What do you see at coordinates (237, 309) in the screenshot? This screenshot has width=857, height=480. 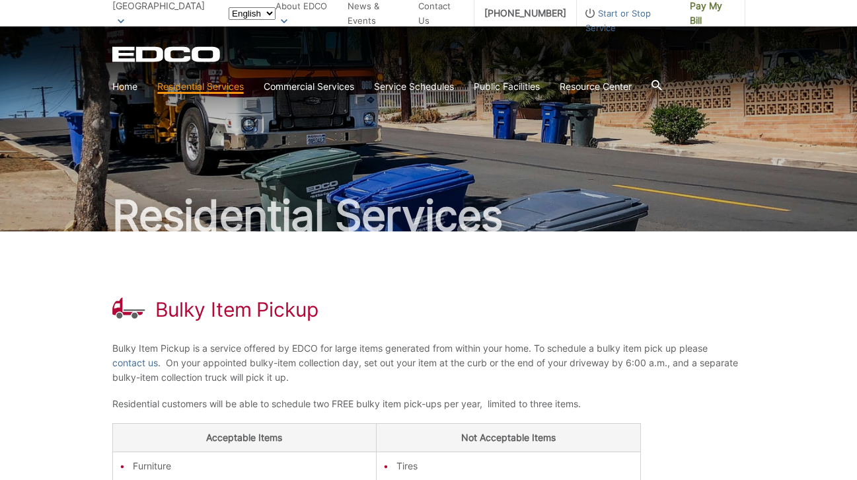 I see `h1: Bulky Item Pickup` at bounding box center [237, 309].